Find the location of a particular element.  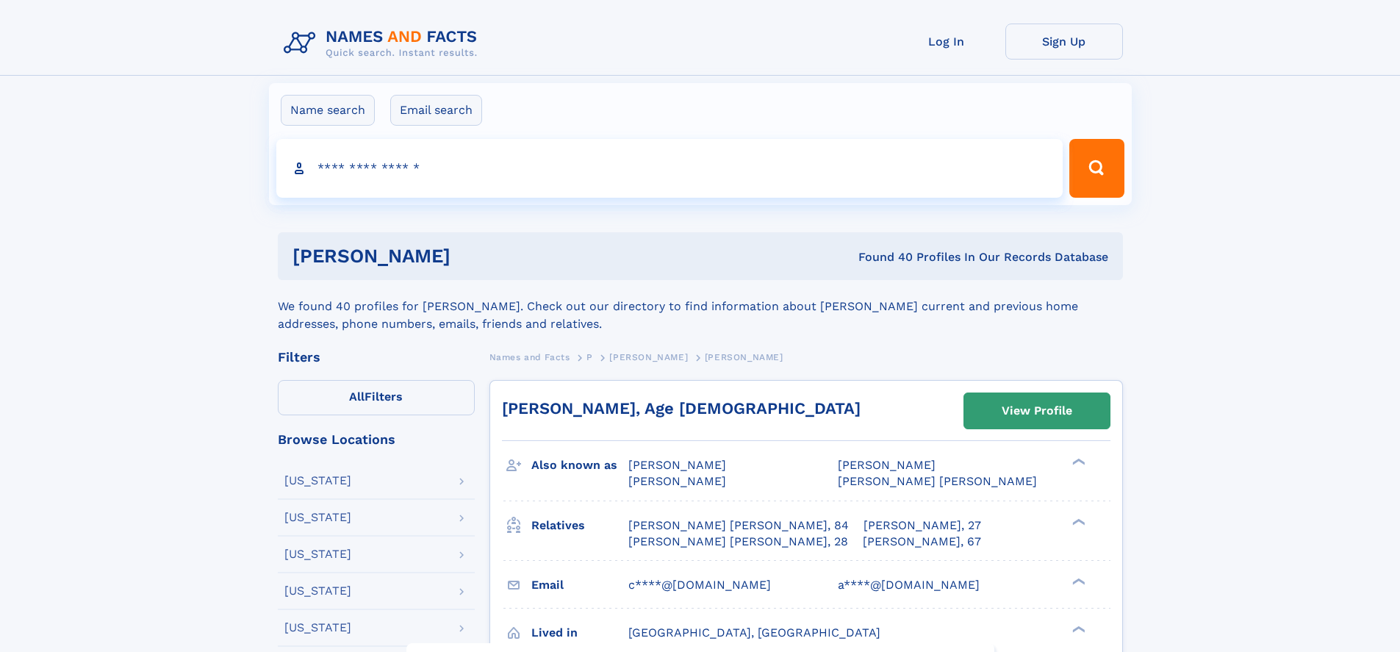

a: Log In is located at coordinates (946, 41).